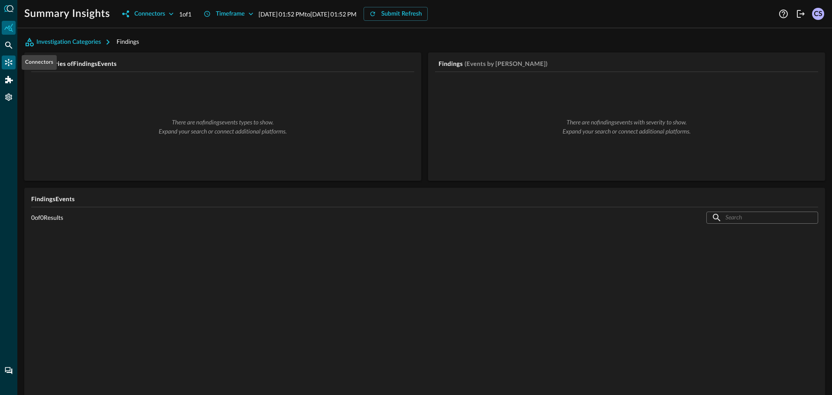 The width and height of the screenshot is (832, 395). Describe the element at coordinates (401, 14) in the screenshot. I see `div: Submit Refresh` at that location.